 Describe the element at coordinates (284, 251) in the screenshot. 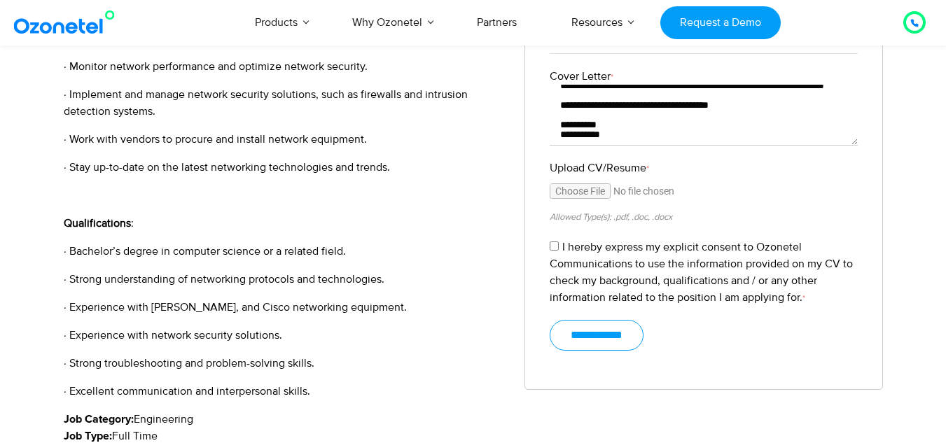

I see `p: · Bachelor’s degree in computer science or a related field.` at that location.